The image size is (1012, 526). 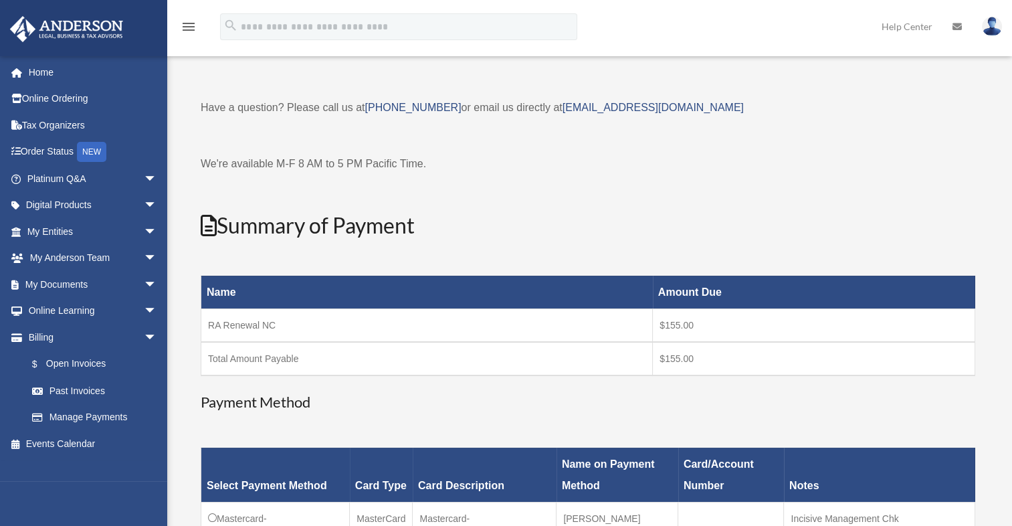 I want to click on i: search, so click(x=231, y=25).